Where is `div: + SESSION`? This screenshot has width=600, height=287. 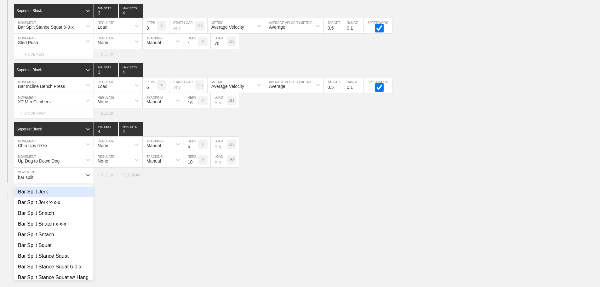
div: + SESSION is located at coordinates (132, 175).